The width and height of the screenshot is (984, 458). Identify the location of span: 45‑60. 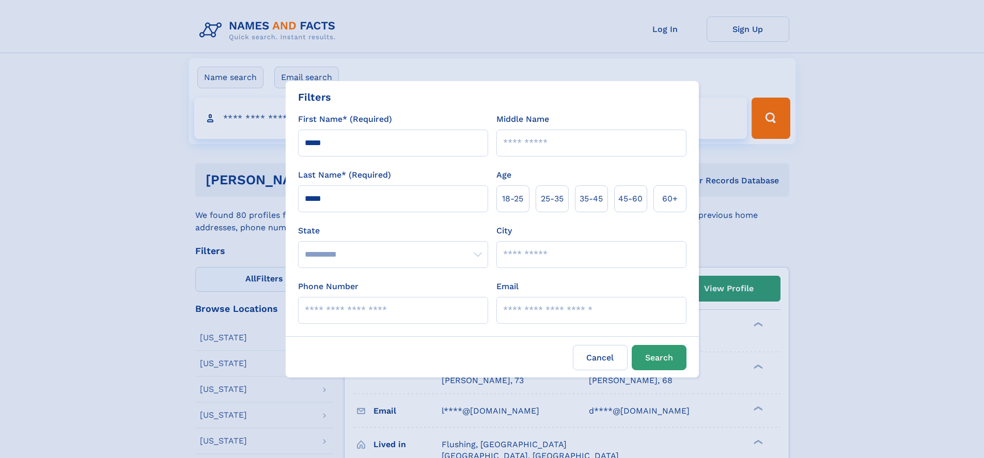
(630, 199).